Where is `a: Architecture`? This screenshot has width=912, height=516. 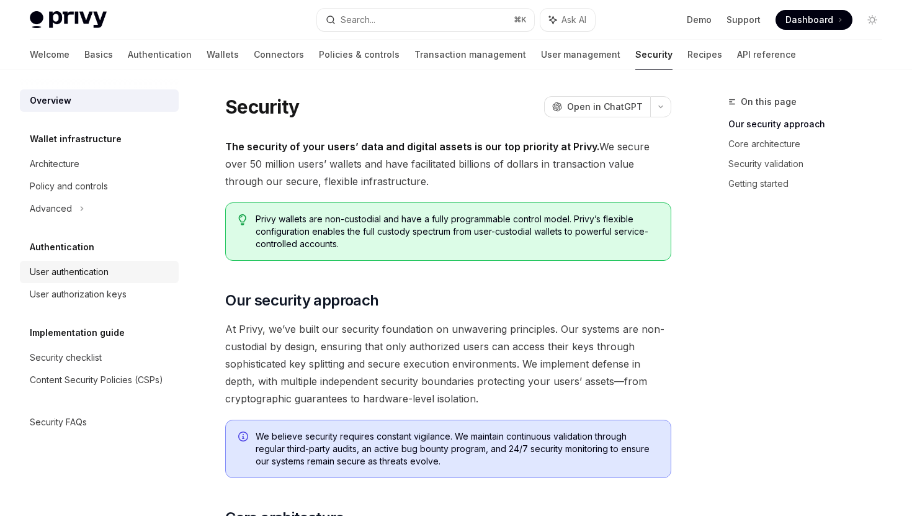 a: Architecture is located at coordinates (99, 164).